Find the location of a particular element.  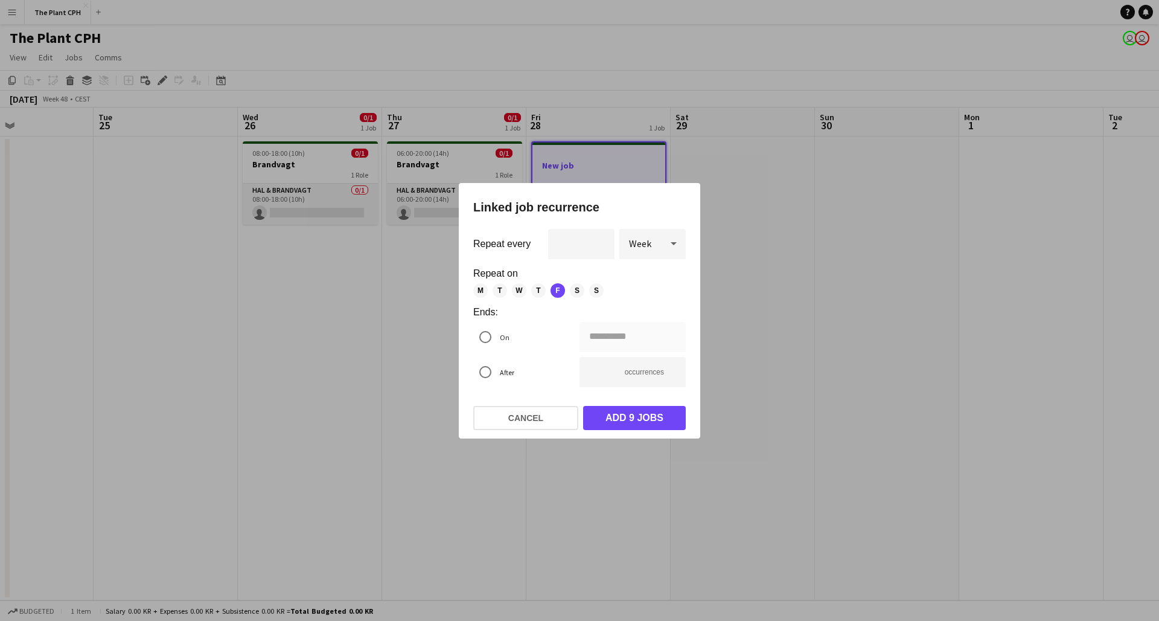

button: Cancel is located at coordinates (526, 418).